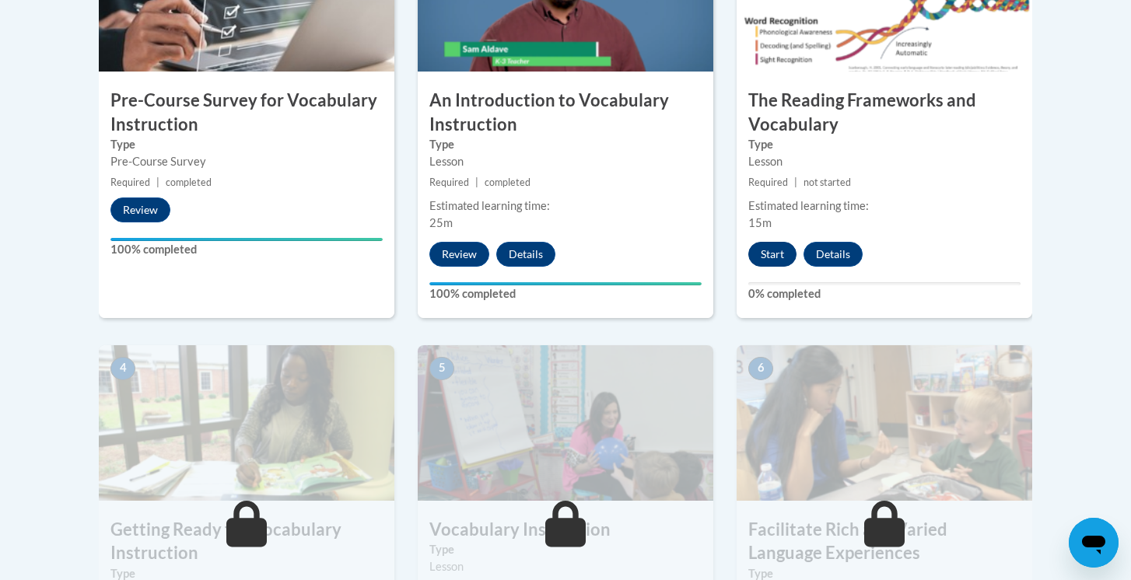 The height and width of the screenshot is (580, 1131). What do you see at coordinates (123, 369) in the screenshot?
I see `span: 4` at bounding box center [123, 369].